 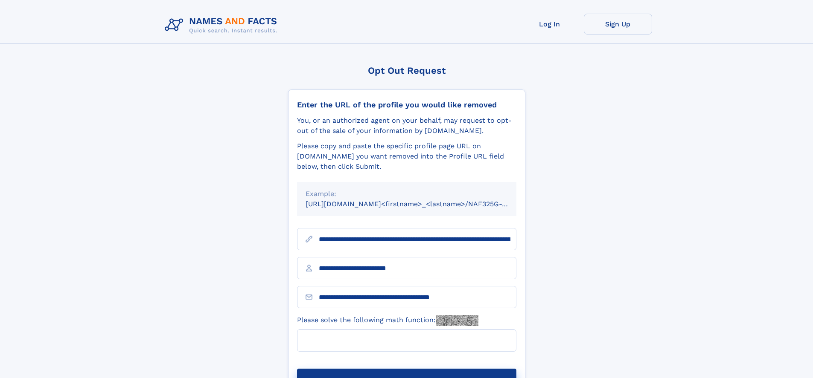 I want to click on div: You, or an authorized agent on your behalf, may request to opt-out of the sale of your informatio..., so click(x=407, y=126).